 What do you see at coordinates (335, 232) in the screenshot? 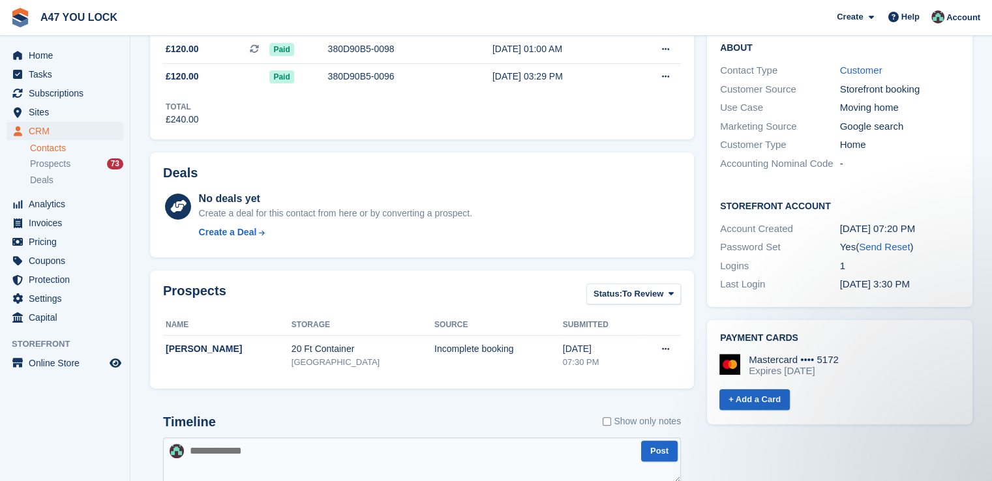
I see `a: Create a Deal` at bounding box center [335, 232].